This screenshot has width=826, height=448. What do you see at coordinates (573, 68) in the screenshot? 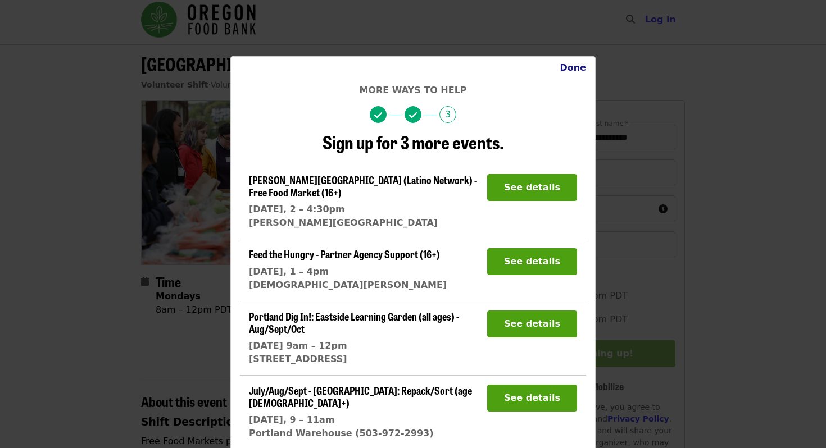
I see `button: Close` at bounding box center [573, 68].